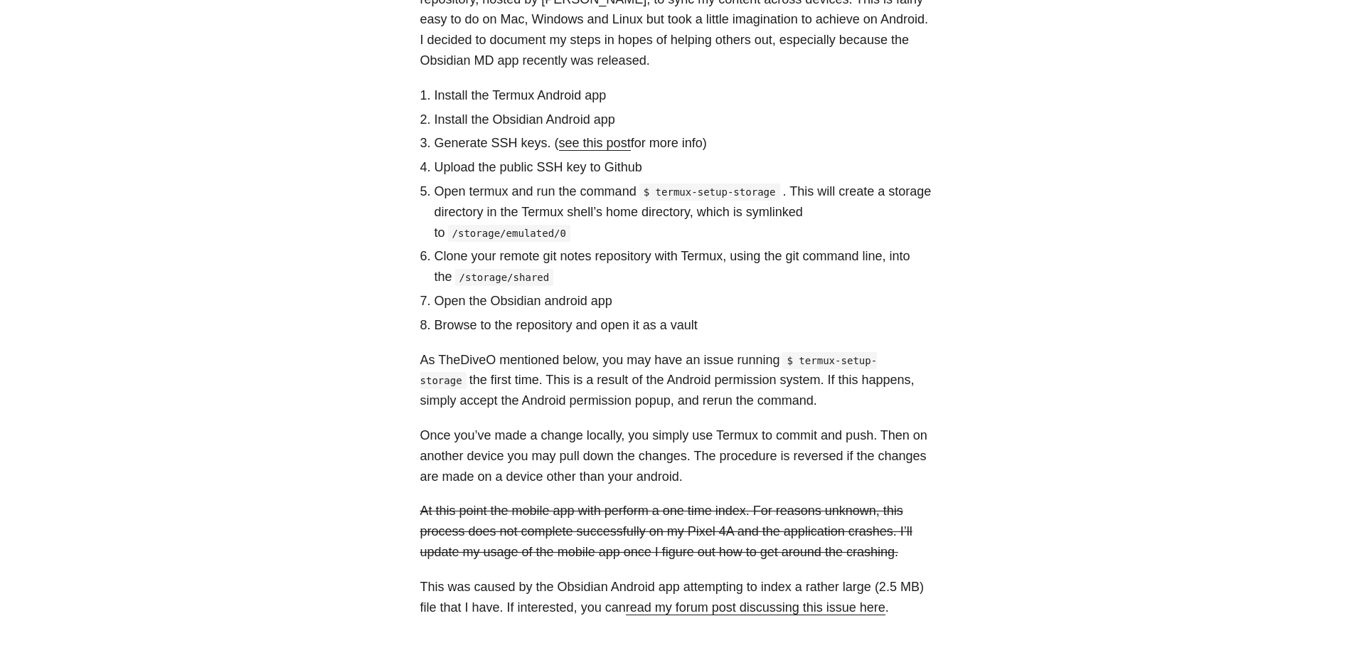 Image resolution: width=1352 pixels, height=648 pixels. Describe the element at coordinates (676, 456) in the screenshot. I see `p: Once you’ve made a change locally, you simply use Termux to commit and push. Then on another devi...` at that location.